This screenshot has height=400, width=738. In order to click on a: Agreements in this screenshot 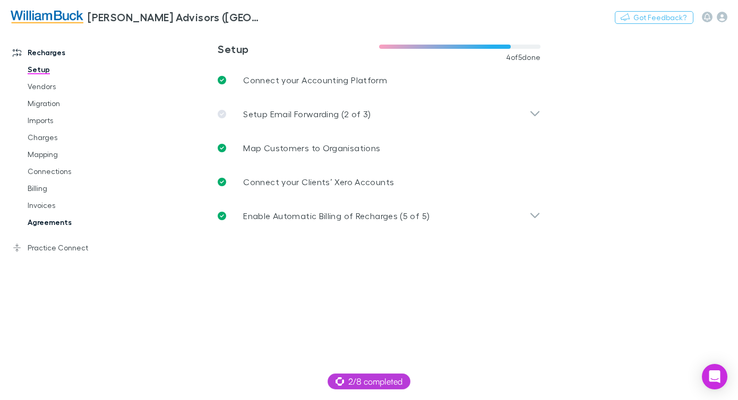, I will do `click(73, 223)`.